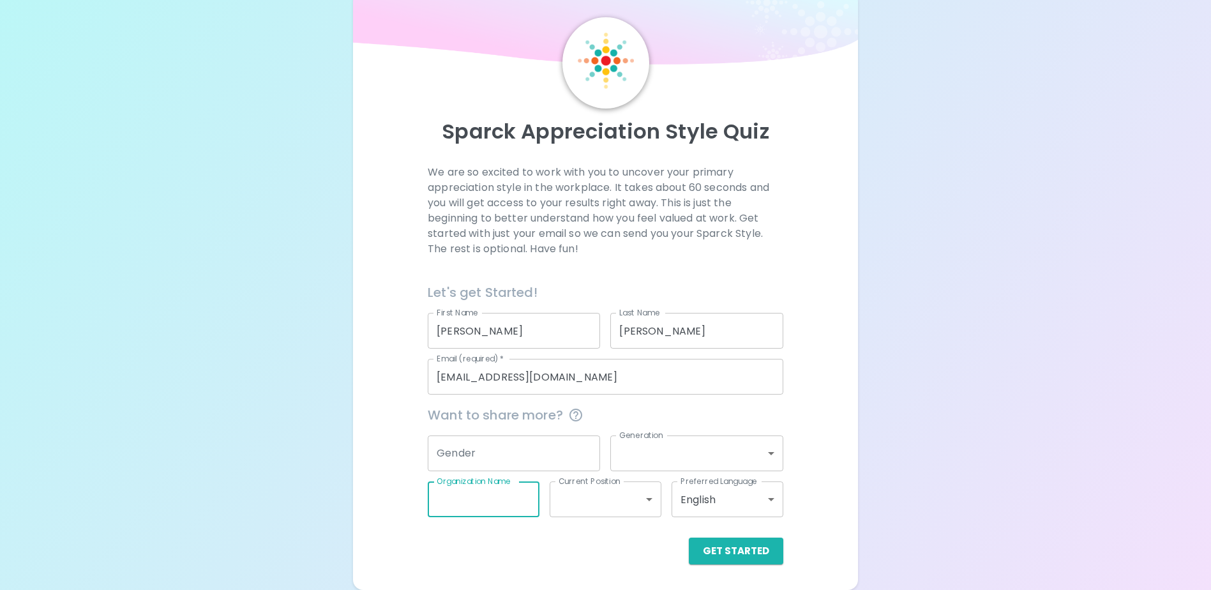 Image resolution: width=1211 pixels, height=590 pixels. I want to click on label: Organization Name, so click(474, 481).